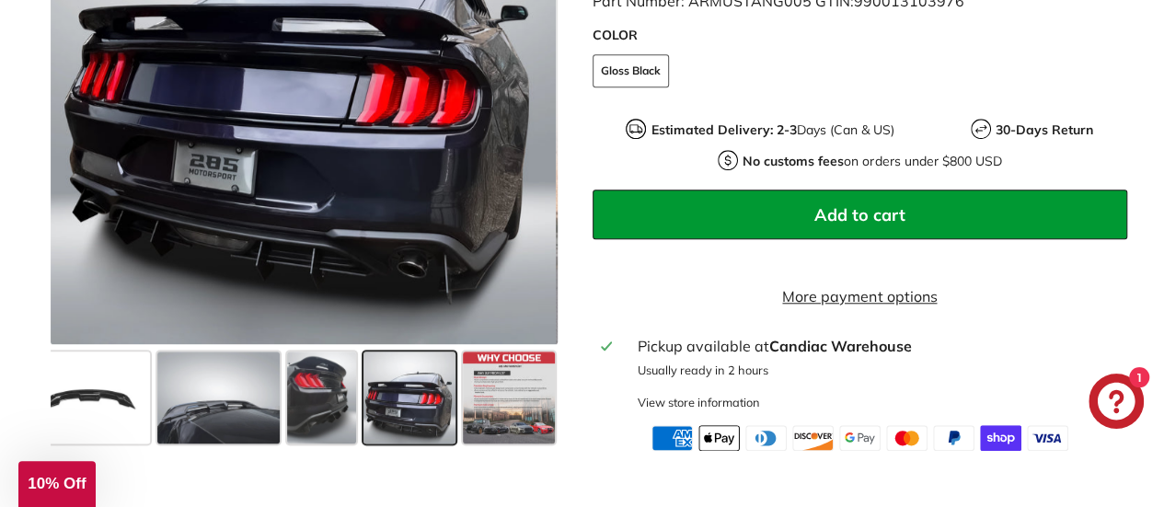  Describe the element at coordinates (766, 438) in the screenshot. I see `img: diners_club` at that location.